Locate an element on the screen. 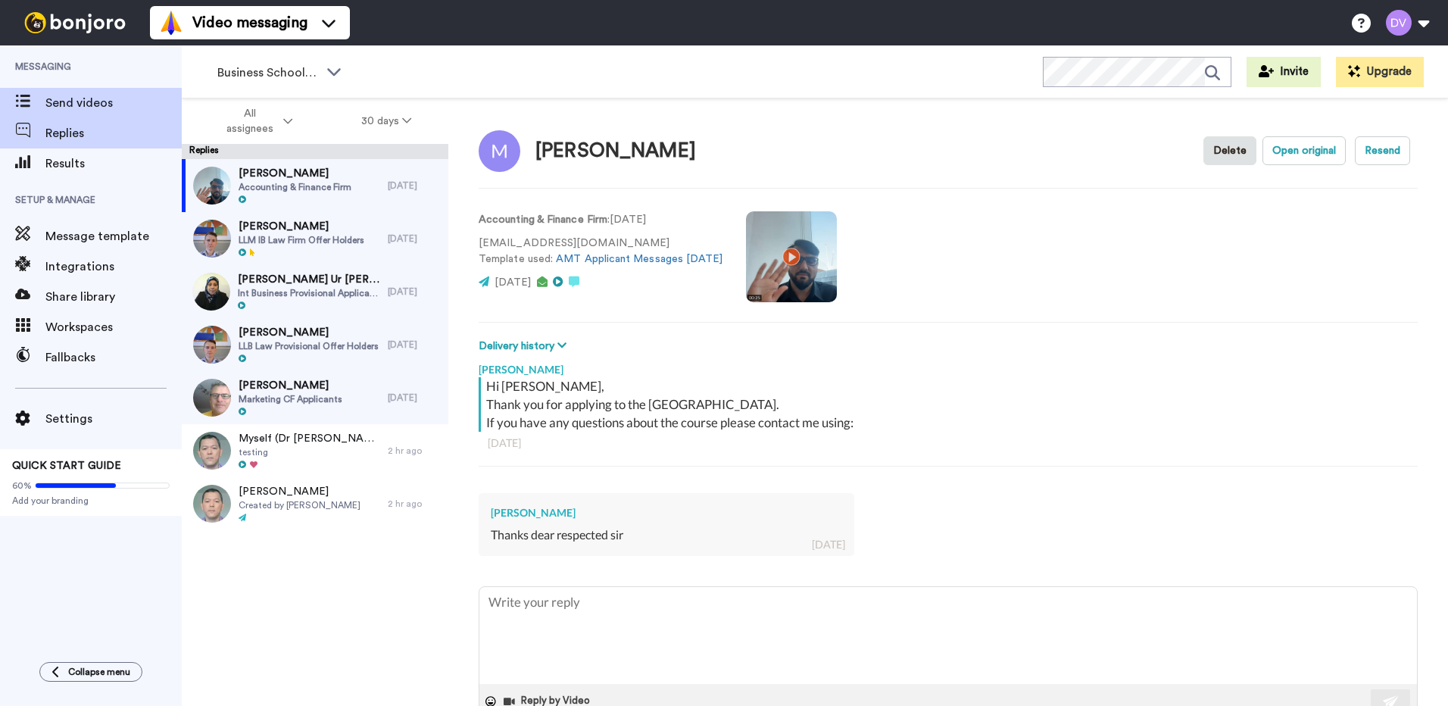 The width and height of the screenshot is (1448, 706). button: Open original is located at coordinates (1304, 151).